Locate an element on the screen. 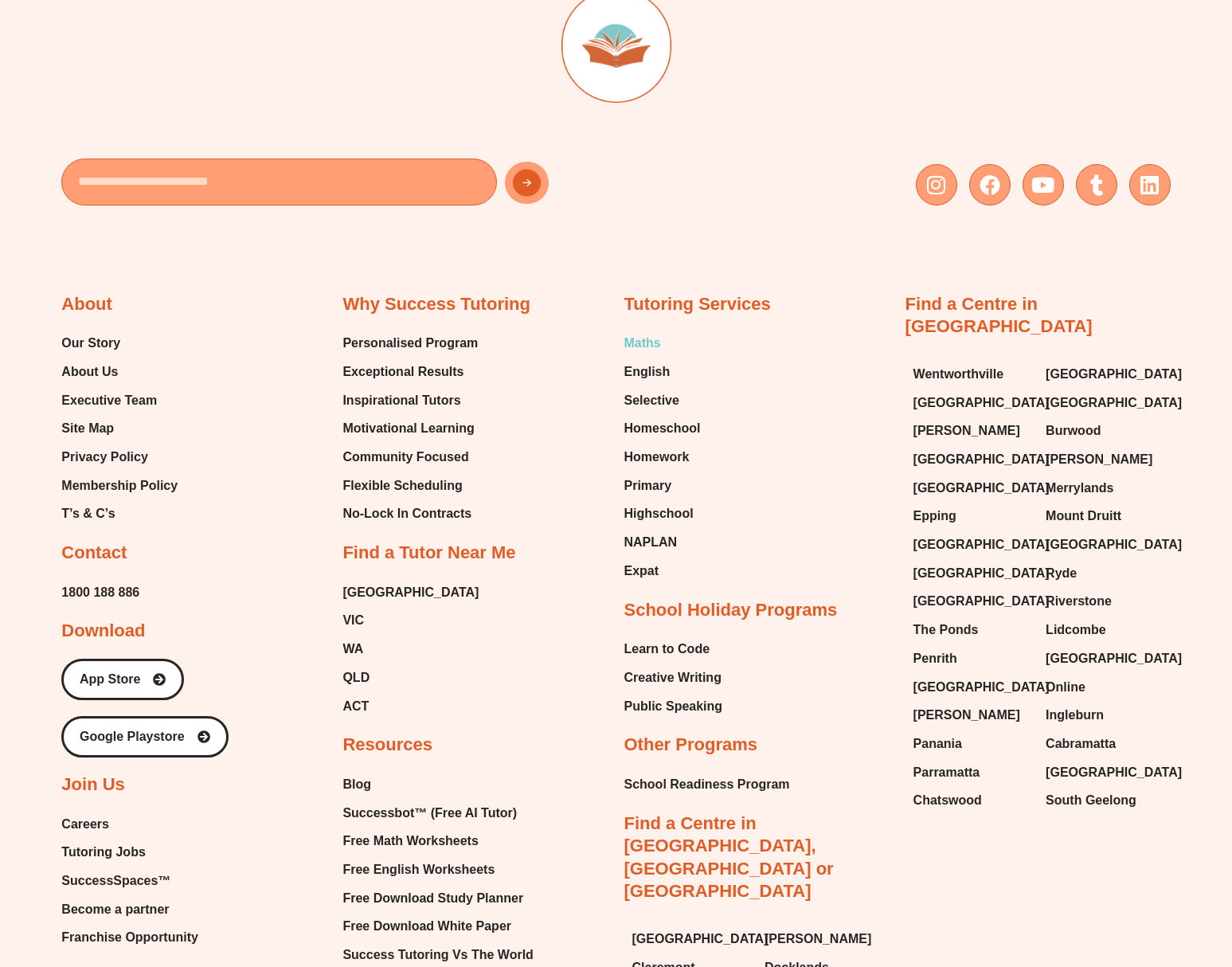 The height and width of the screenshot is (967, 1232). span: Homework is located at coordinates (657, 458).